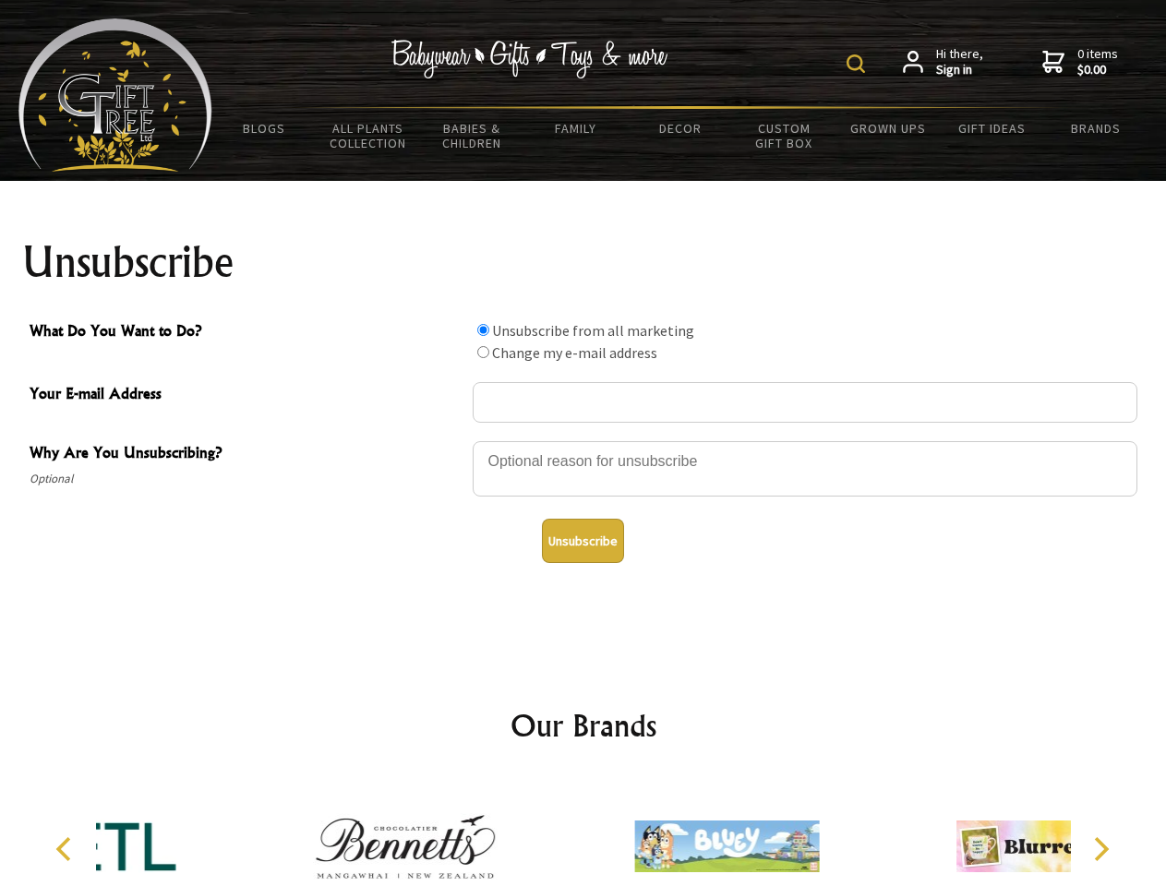 Image resolution: width=1166 pixels, height=886 pixels. I want to click on label: Unsubscribe from all marketing, so click(593, 330).